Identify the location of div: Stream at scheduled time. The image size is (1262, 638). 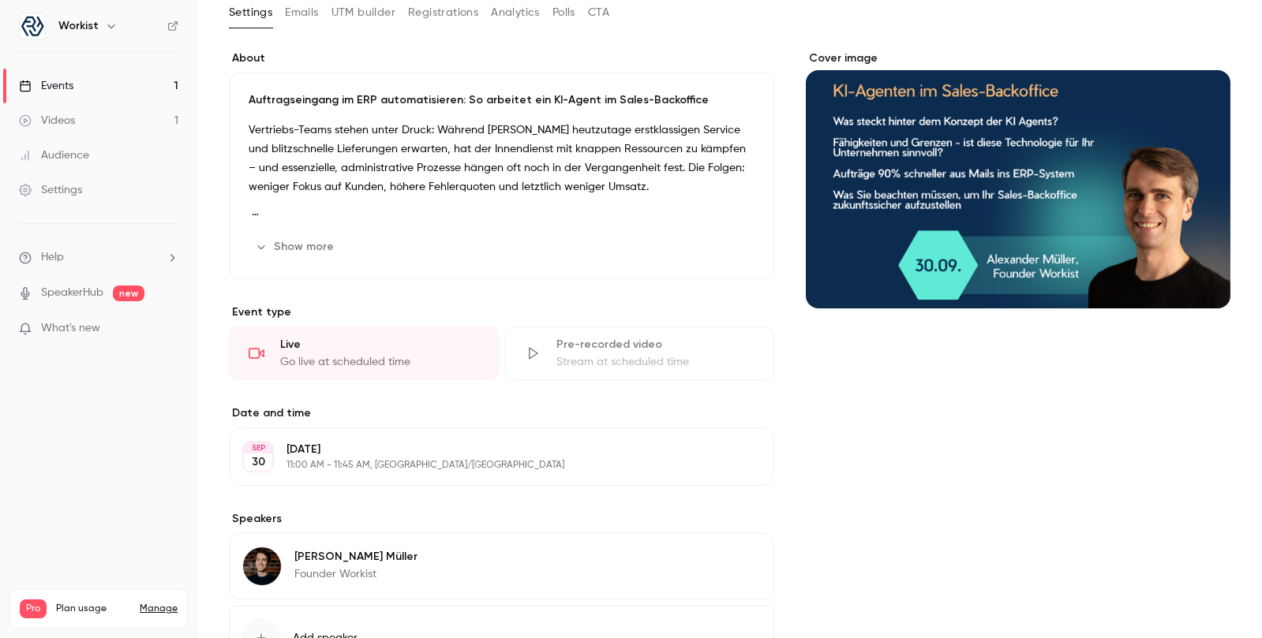
(656, 362).